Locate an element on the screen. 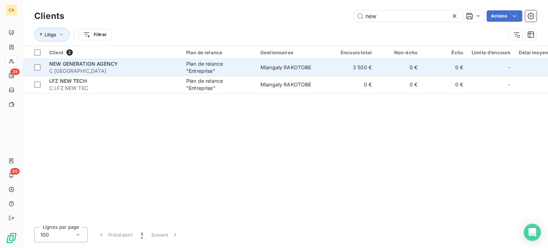  button: 1 is located at coordinates (142, 235).